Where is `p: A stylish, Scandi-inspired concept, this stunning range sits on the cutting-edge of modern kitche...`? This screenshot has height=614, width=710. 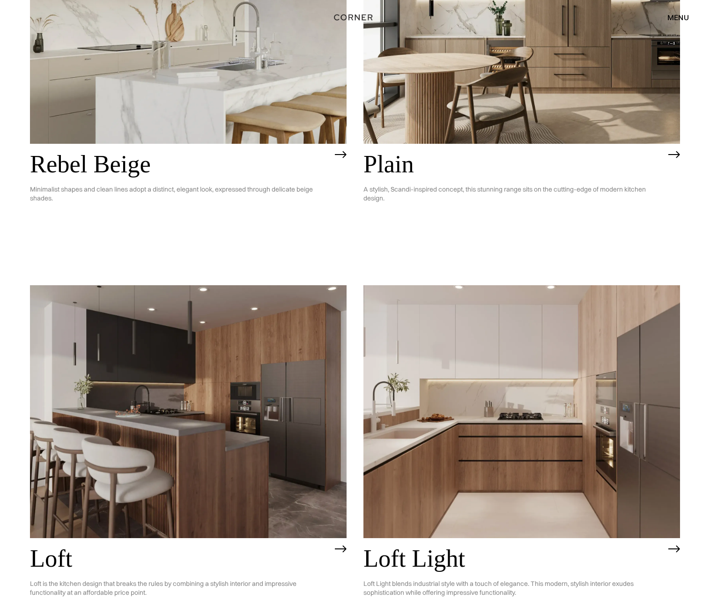 p: A stylish, Scandi-inspired concept, this stunning range sits on the cutting-edge of modern kitche... is located at coordinates (513, 194).